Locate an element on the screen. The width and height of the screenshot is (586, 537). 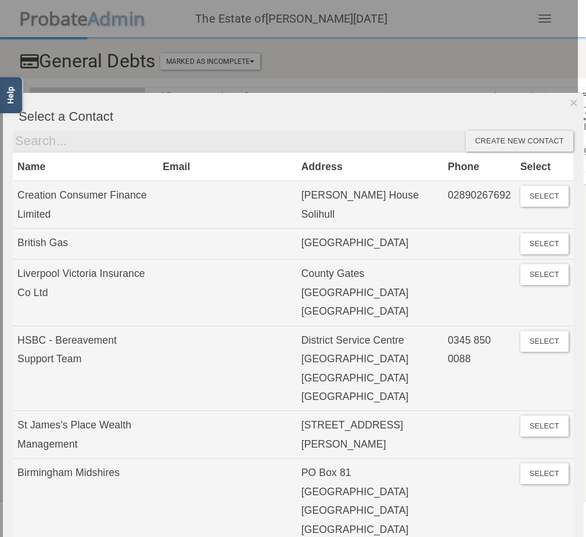
h4: Select a Contact is located at coordinates (296, 117).